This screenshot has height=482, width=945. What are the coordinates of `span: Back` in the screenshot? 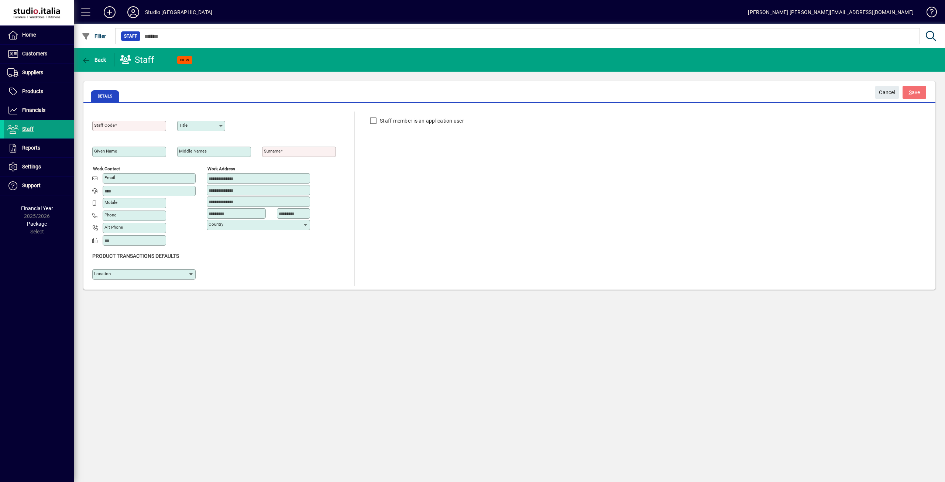 It's located at (94, 60).